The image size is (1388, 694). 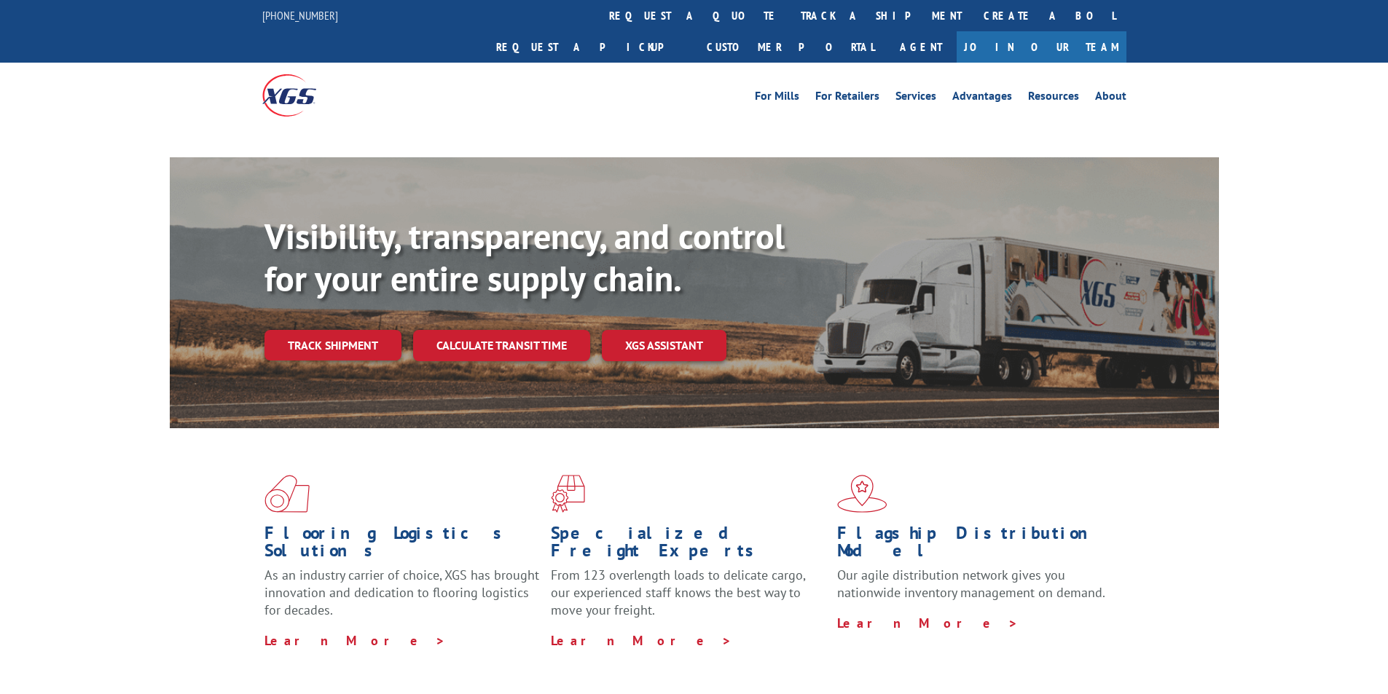 What do you see at coordinates (862, 494) in the screenshot?
I see `img: xgs-icon-flagship-distribution-model-red` at bounding box center [862, 494].